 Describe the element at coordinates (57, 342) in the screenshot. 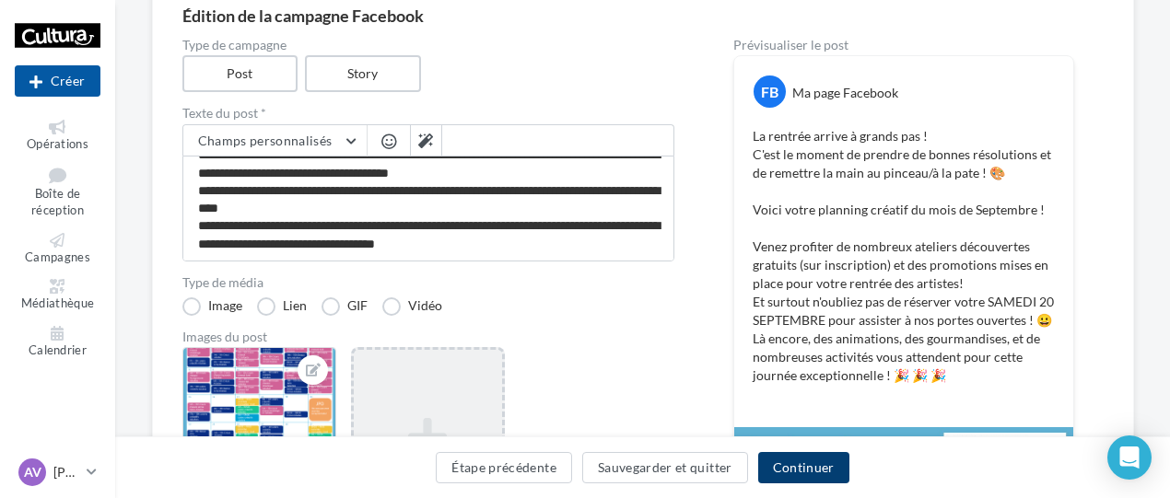

I see `a: Calendrier` at that location.